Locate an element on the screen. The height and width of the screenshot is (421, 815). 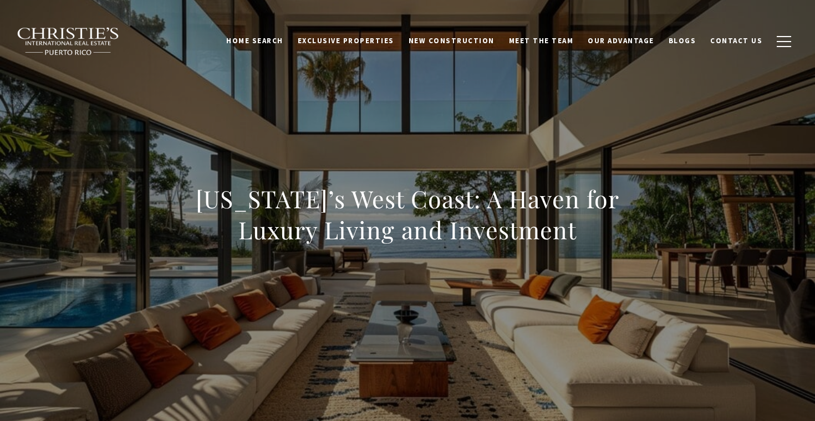
span: New Construction is located at coordinates (451, 40).